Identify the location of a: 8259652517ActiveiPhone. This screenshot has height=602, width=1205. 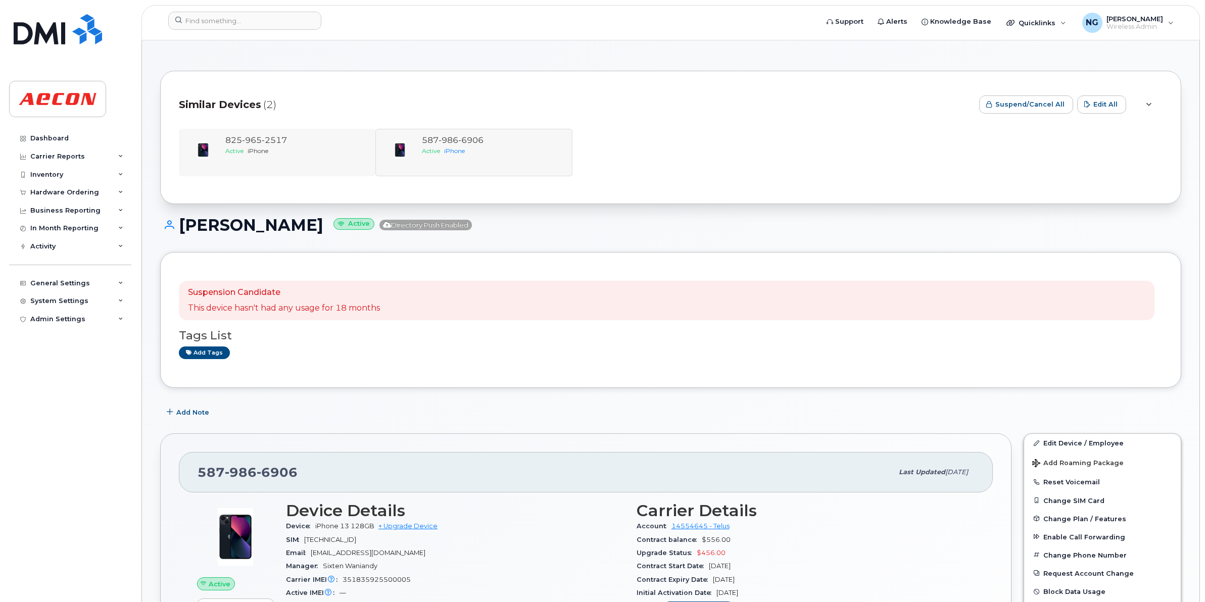
(277, 153).